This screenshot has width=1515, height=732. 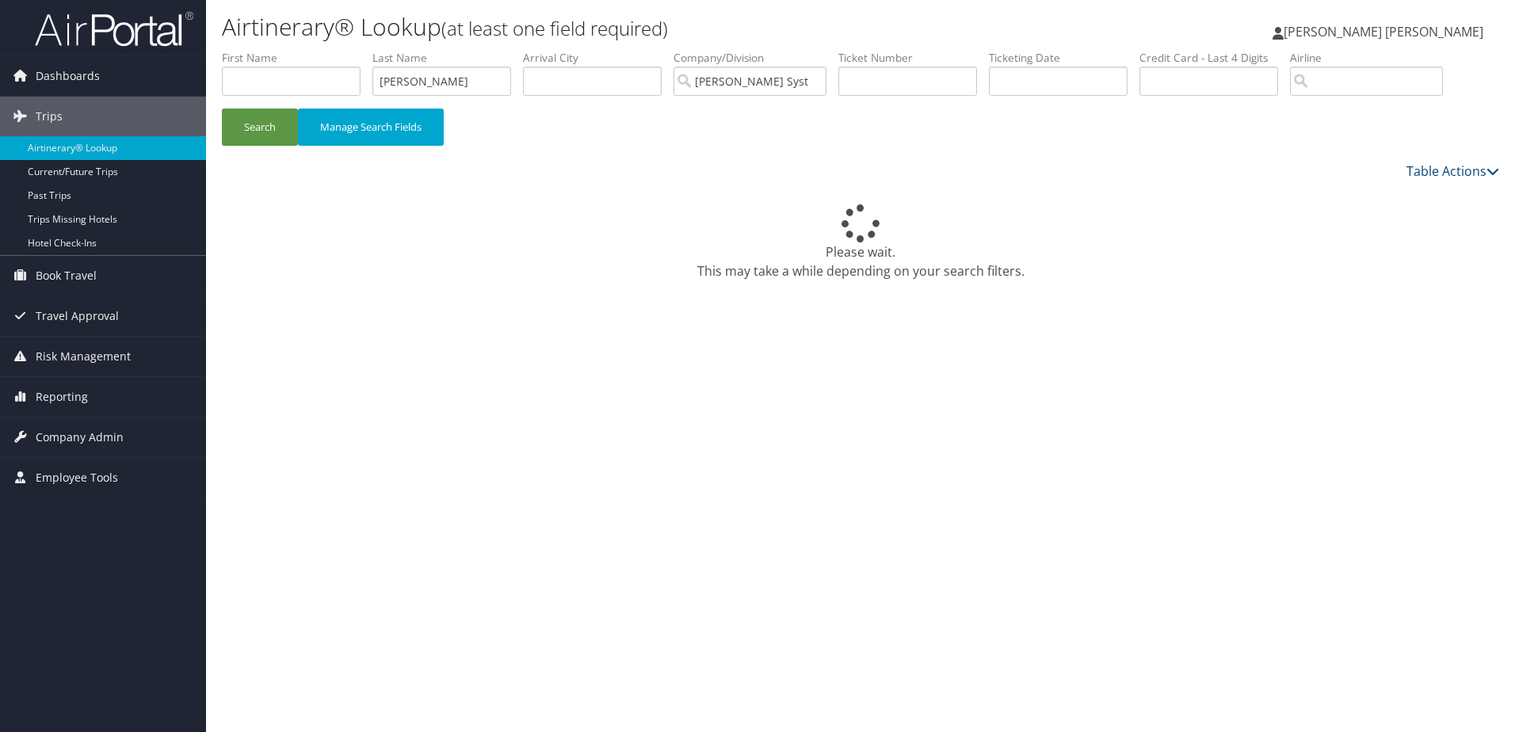 I want to click on label: Airline, so click(x=1373, y=58).